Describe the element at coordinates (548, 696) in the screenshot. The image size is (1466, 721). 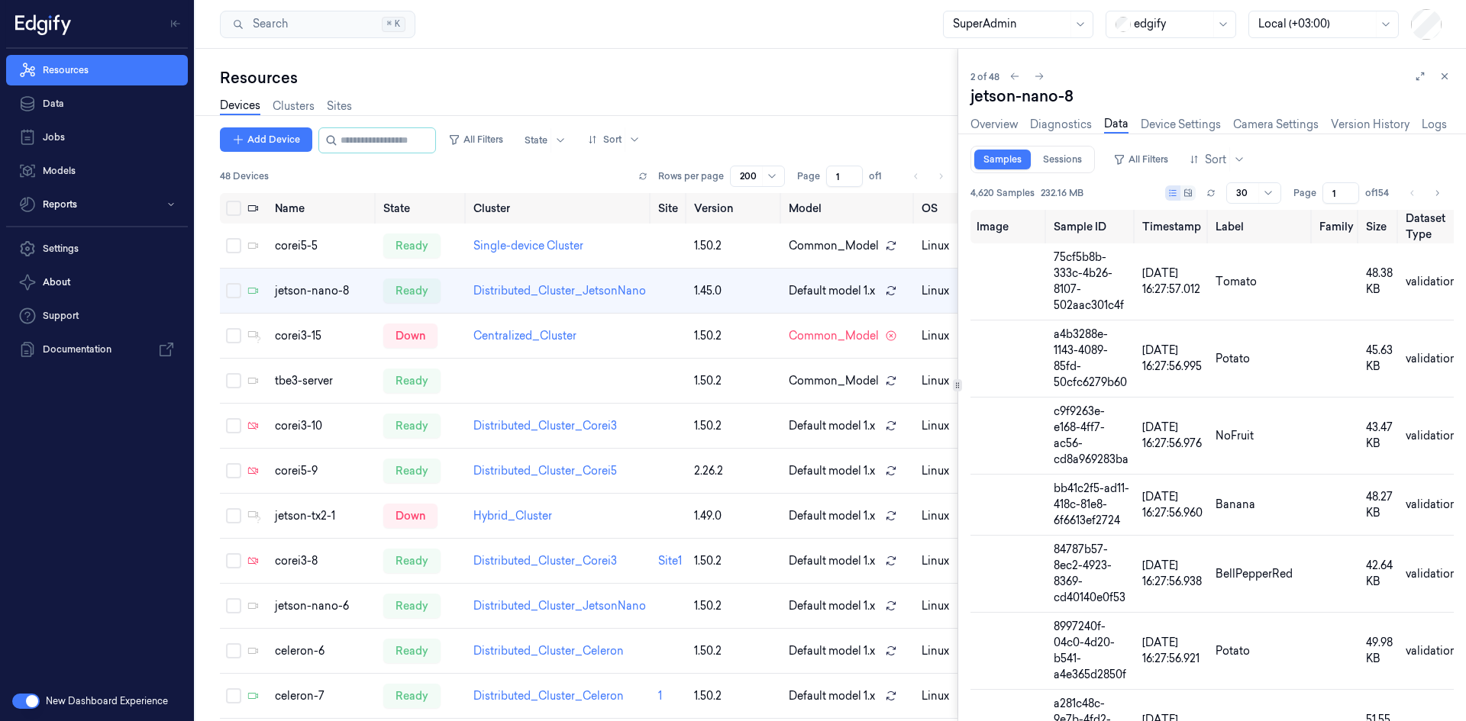
I see `a: Distributed_Cluster_Celeron` at that location.